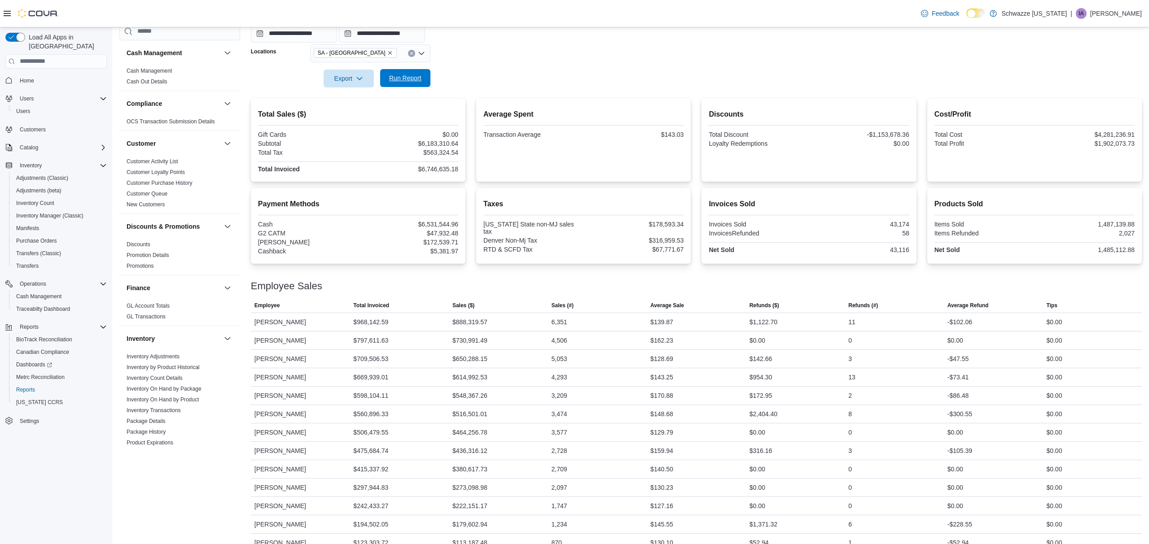  I want to click on span: GL Transactions, so click(146, 317).